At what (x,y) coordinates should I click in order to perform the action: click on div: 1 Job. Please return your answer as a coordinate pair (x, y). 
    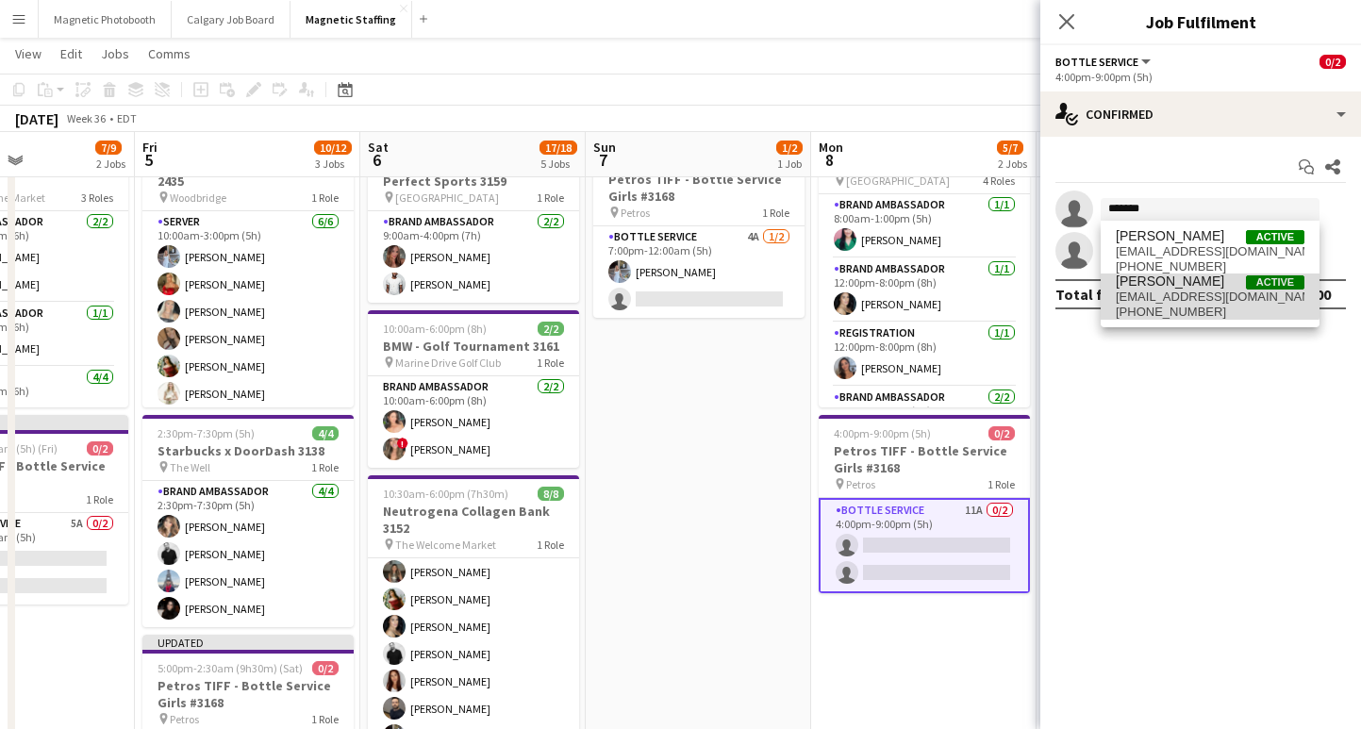
    Looking at the image, I should click on (789, 163).